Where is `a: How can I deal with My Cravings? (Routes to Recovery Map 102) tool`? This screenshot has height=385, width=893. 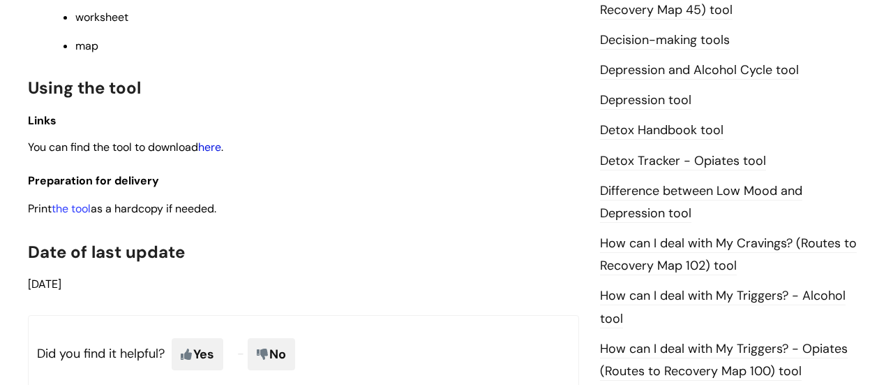 a: How can I deal with My Cravings? (Routes to Recovery Map 102) tool is located at coordinates (729, 255).